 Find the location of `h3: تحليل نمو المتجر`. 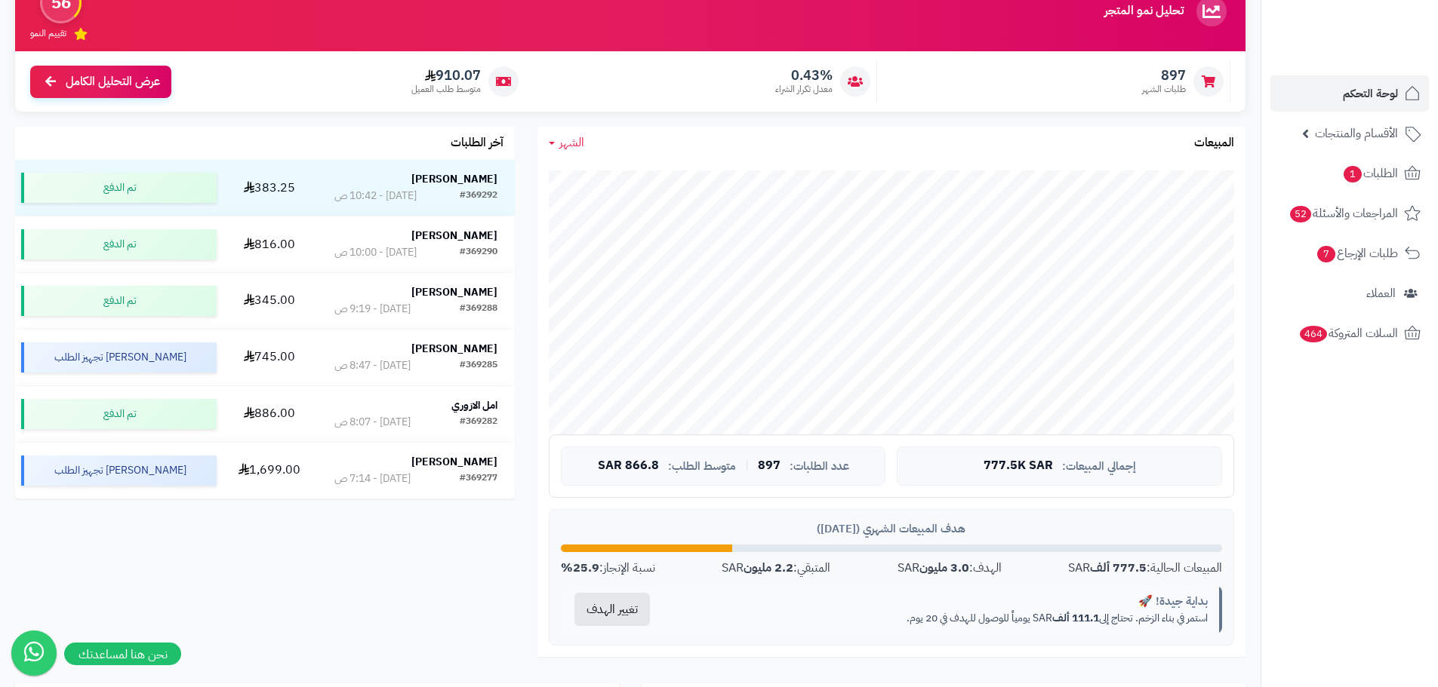

h3: تحليل نمو المتجر is located at coordinates (1143, 11).